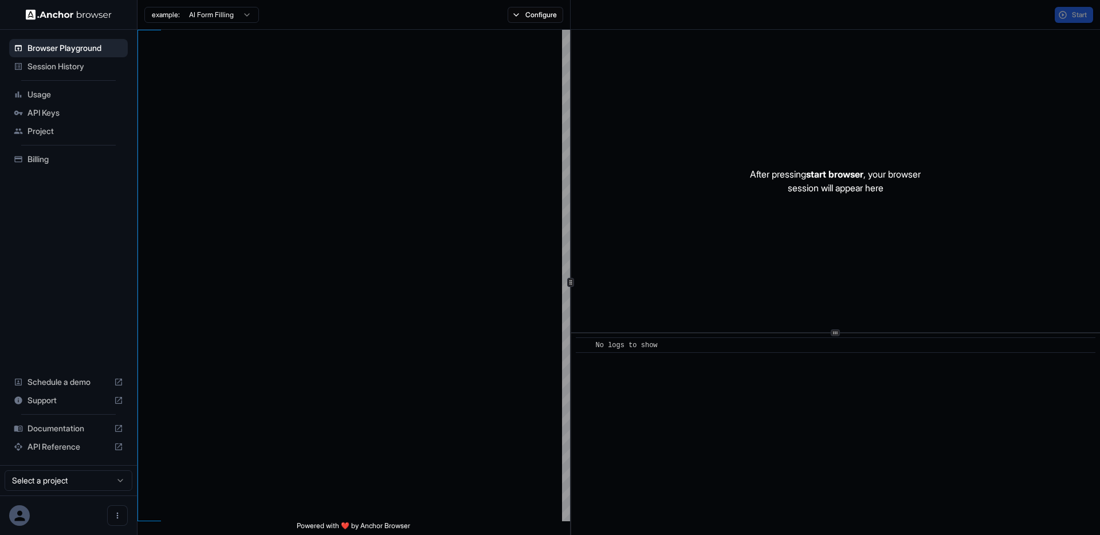 This screenshot has width=1100, height=535. What do you see at coordinates (117, 515) in the screenshot?
I see `button: Open menu` at bounding box center [117, 515].